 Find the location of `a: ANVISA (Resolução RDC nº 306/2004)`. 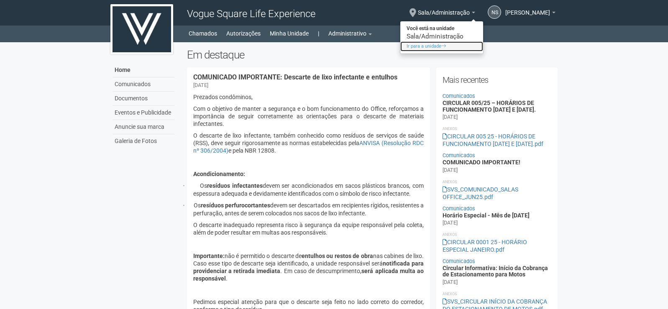

a: ANVISA (Resolução RDC nº 306/2004) is located at coordinates (308, 147).